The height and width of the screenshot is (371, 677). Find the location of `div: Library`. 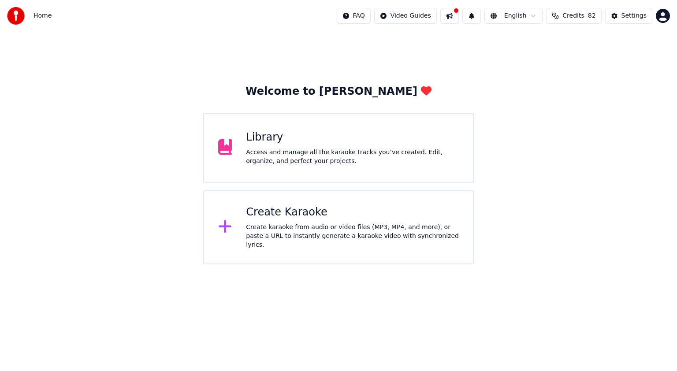

div: Library is located at coordinates (352, 138).